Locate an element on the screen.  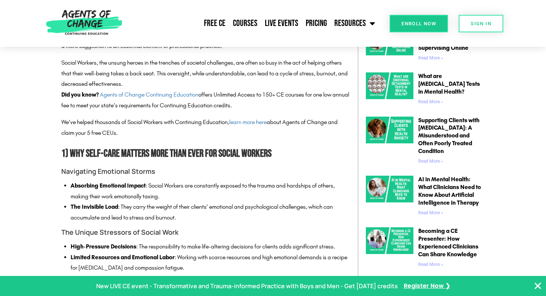
li: : They carry the weight of their clients’ emotional and psychological challenges, which can accum... is located at coordinates (210, 213).